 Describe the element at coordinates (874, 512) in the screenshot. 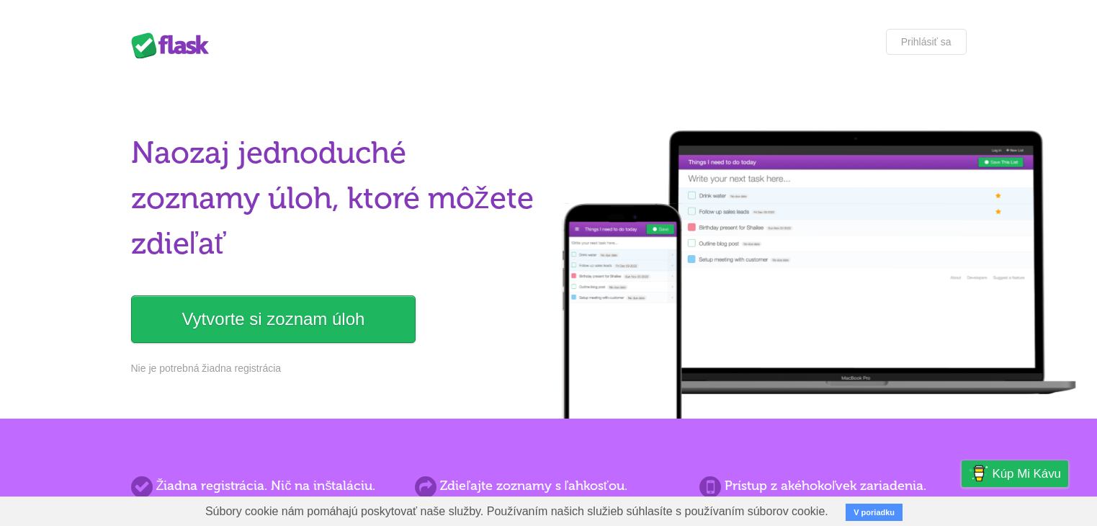

I see `button: V poriadku` at that location.